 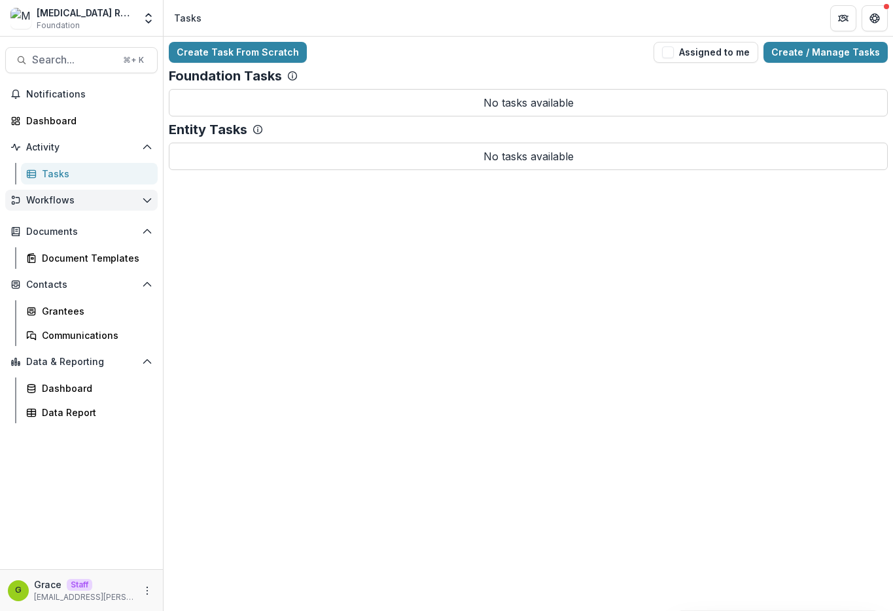 I want to click on span: Notifications, so click(x=89, y=94).